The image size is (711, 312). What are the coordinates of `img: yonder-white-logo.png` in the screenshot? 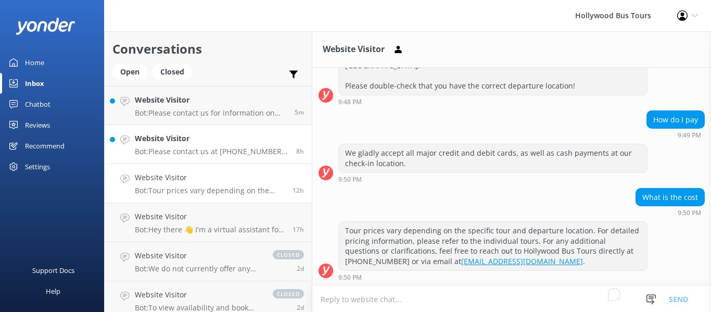 It's located at (45, 26).